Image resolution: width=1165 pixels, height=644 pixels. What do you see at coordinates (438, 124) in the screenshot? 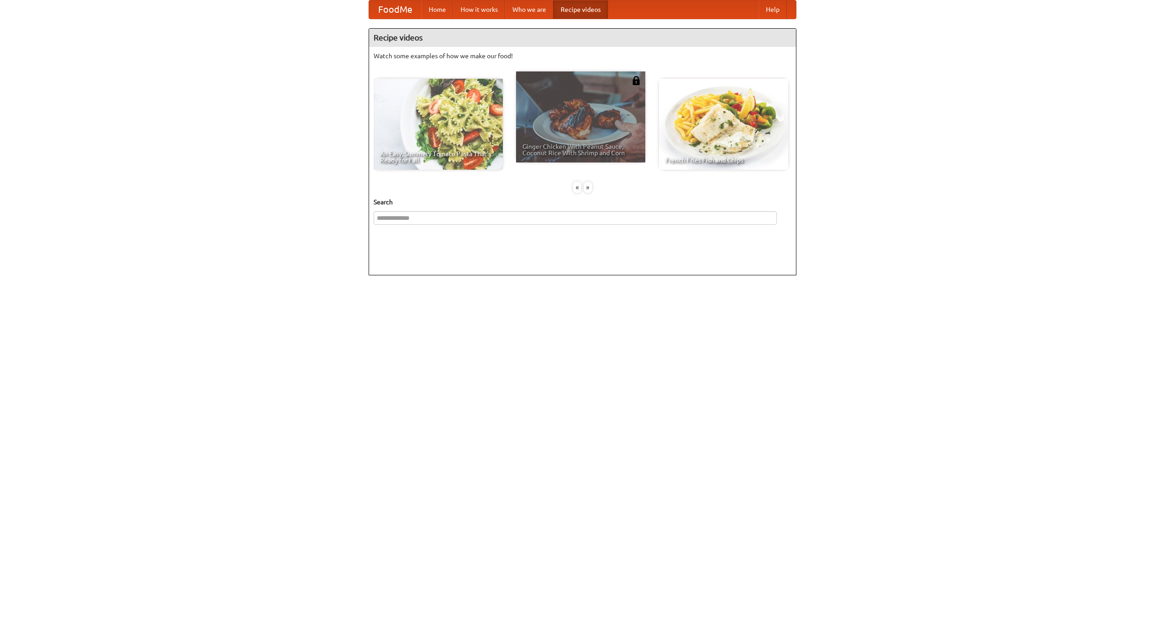
I see `a: An Easy, Summery Tomato Pasta That's Ready for Fall` at bounding box center [438, 124].